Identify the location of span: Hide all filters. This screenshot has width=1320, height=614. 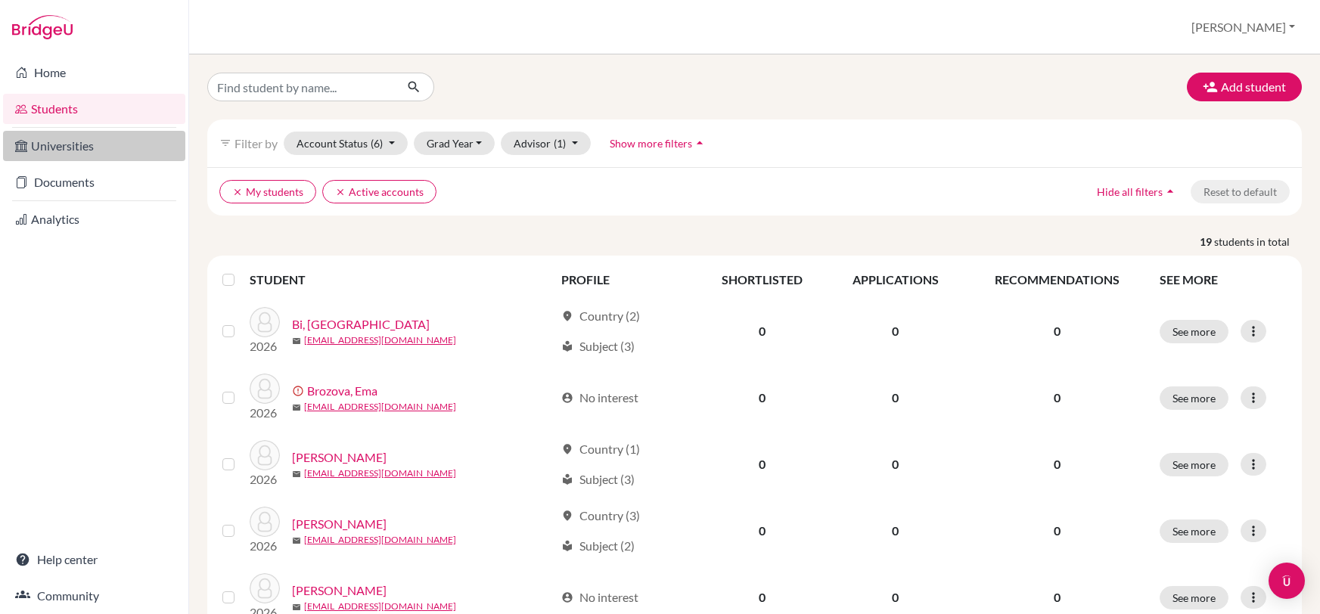
(1129, 191).